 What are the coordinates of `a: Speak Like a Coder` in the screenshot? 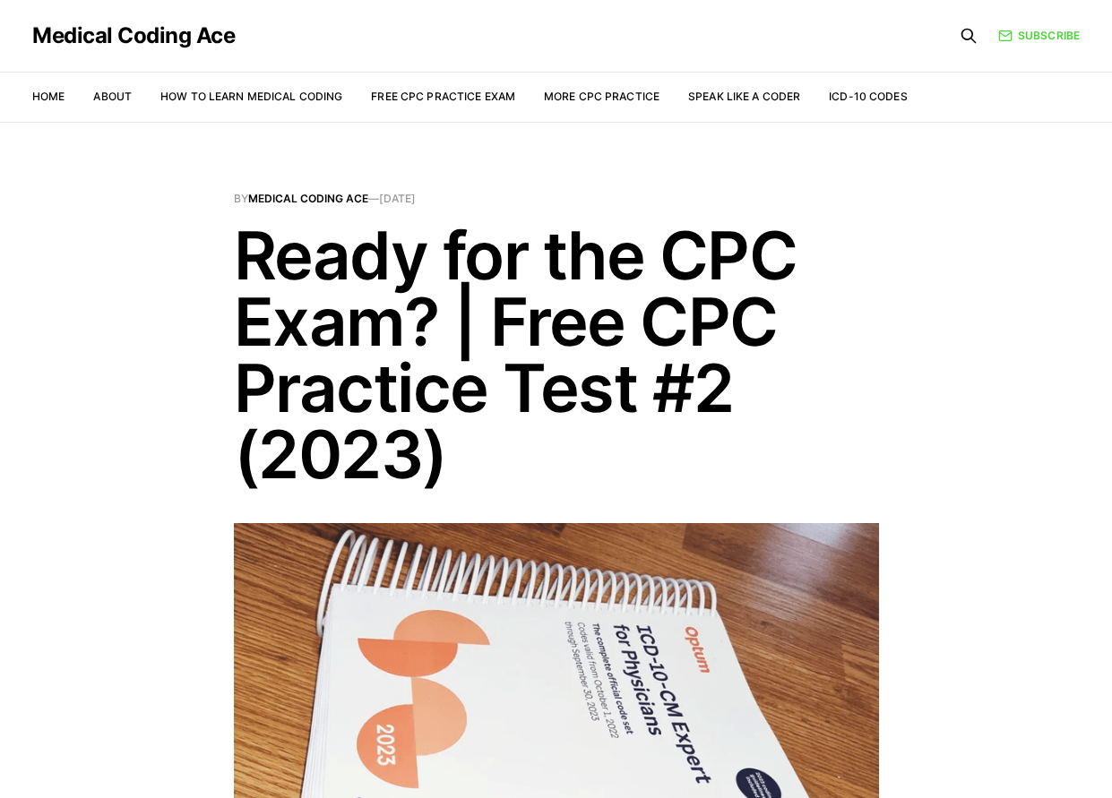 It's located at (744, 96).